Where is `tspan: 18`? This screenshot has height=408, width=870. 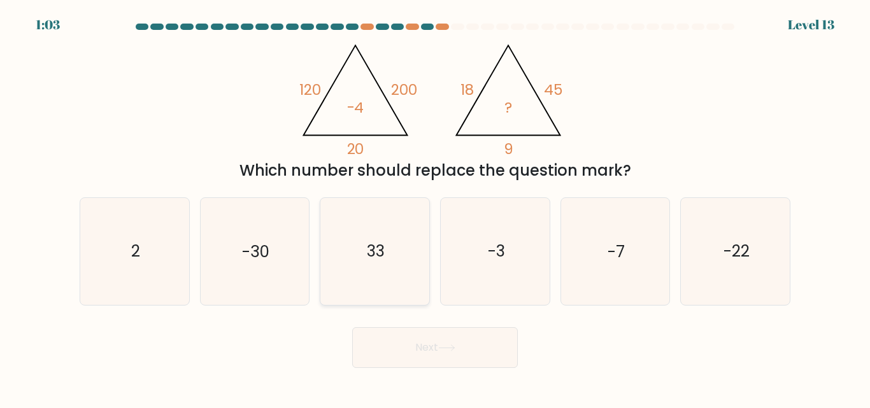
tspan: 18 is located at coordinates (467, 90).